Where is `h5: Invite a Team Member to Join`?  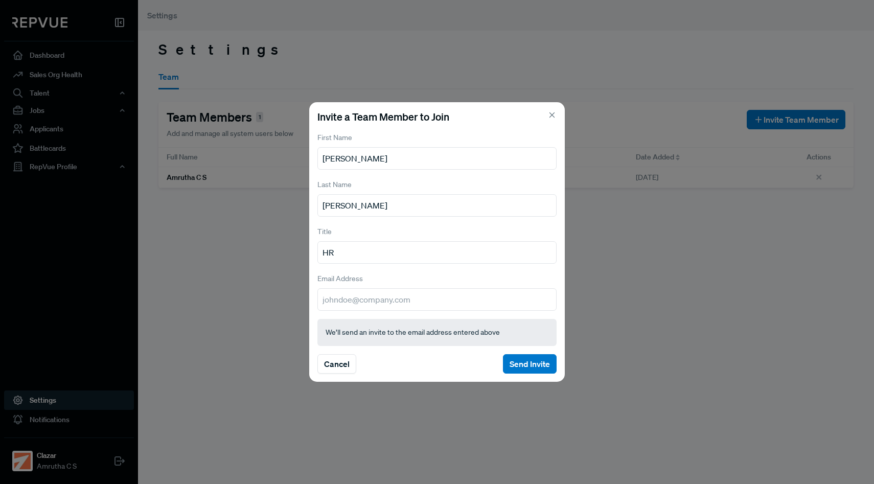
h5: Invite a Team Member to Join is located at coordinates (437, 116).